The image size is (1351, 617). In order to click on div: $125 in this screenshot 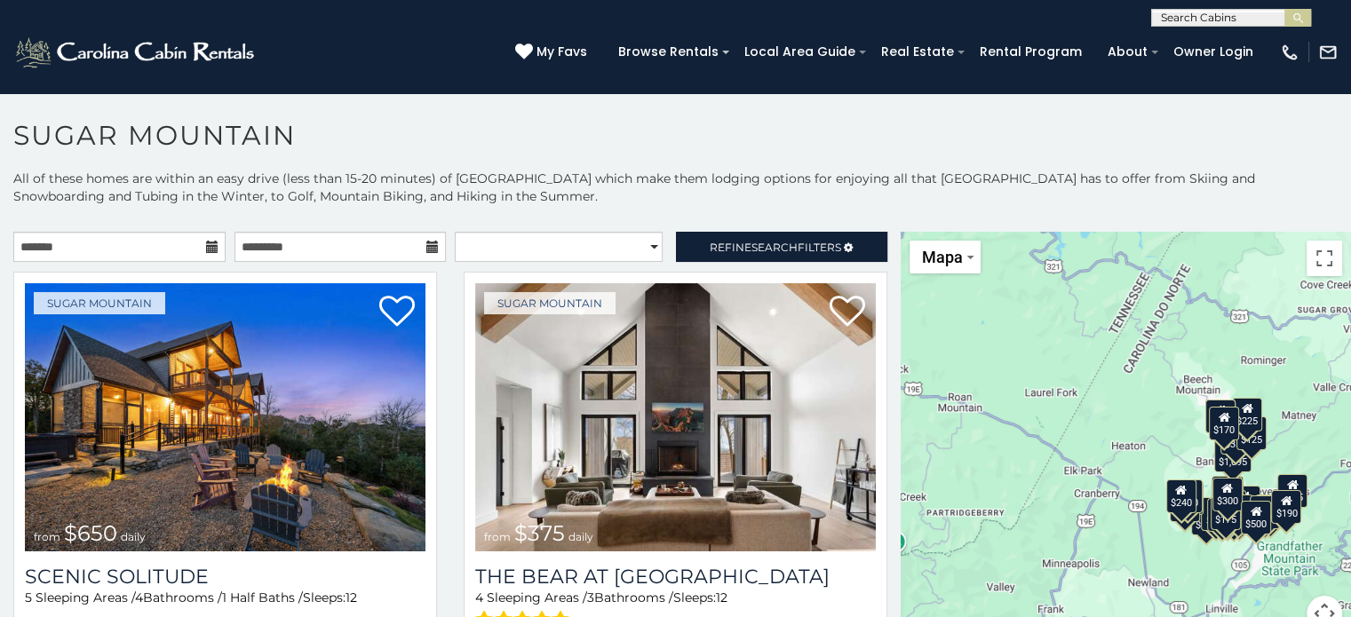, I will do `click(1251, 433)`.